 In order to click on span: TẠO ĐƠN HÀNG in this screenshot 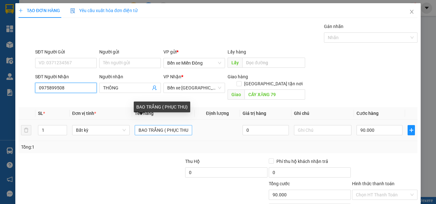, I will do `click(39, 11)`.